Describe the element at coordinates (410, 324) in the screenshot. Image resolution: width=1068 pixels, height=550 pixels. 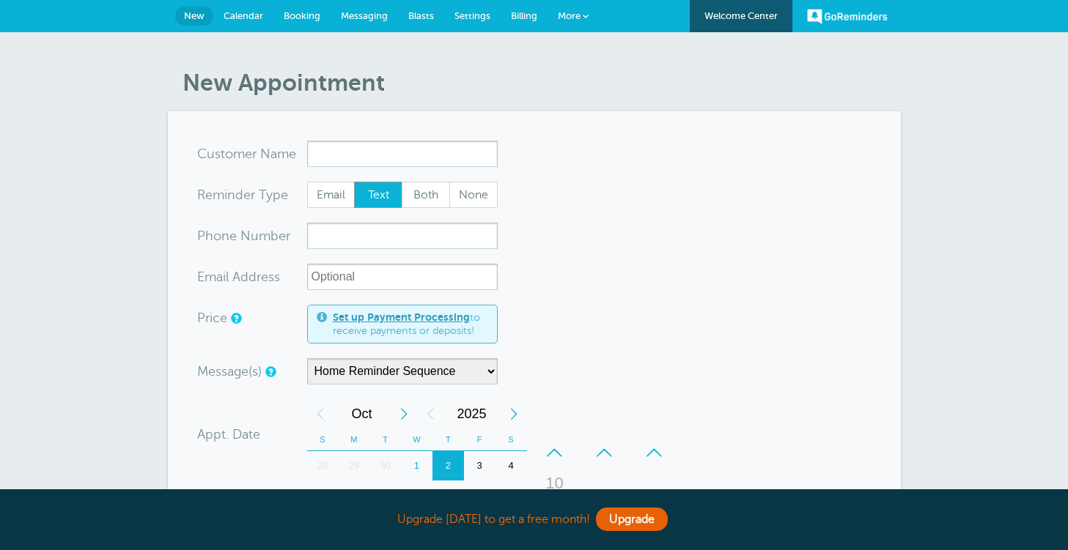
I see `span: to receive payments or deposits!` at that location.